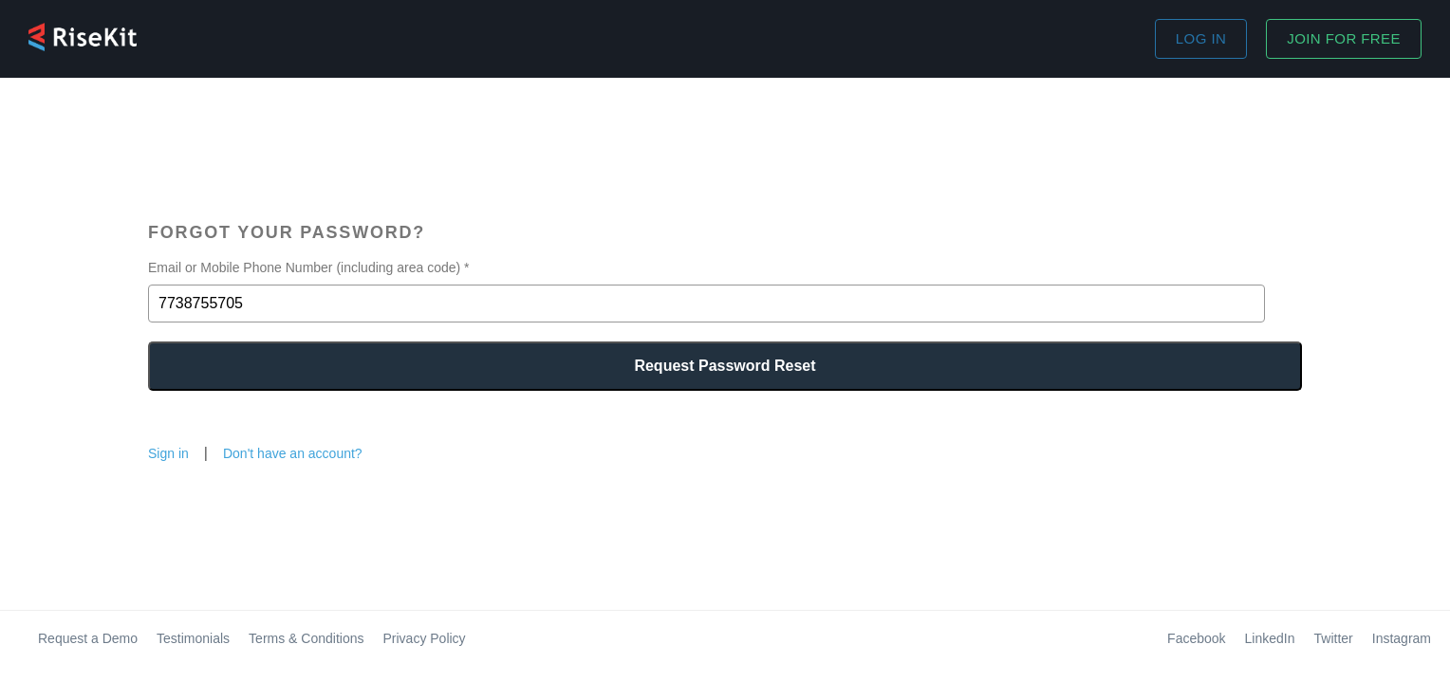 Image resolution: width=1450 pixels, height=700 pixels. I want to click on button: Log in, so click(1200, 39).